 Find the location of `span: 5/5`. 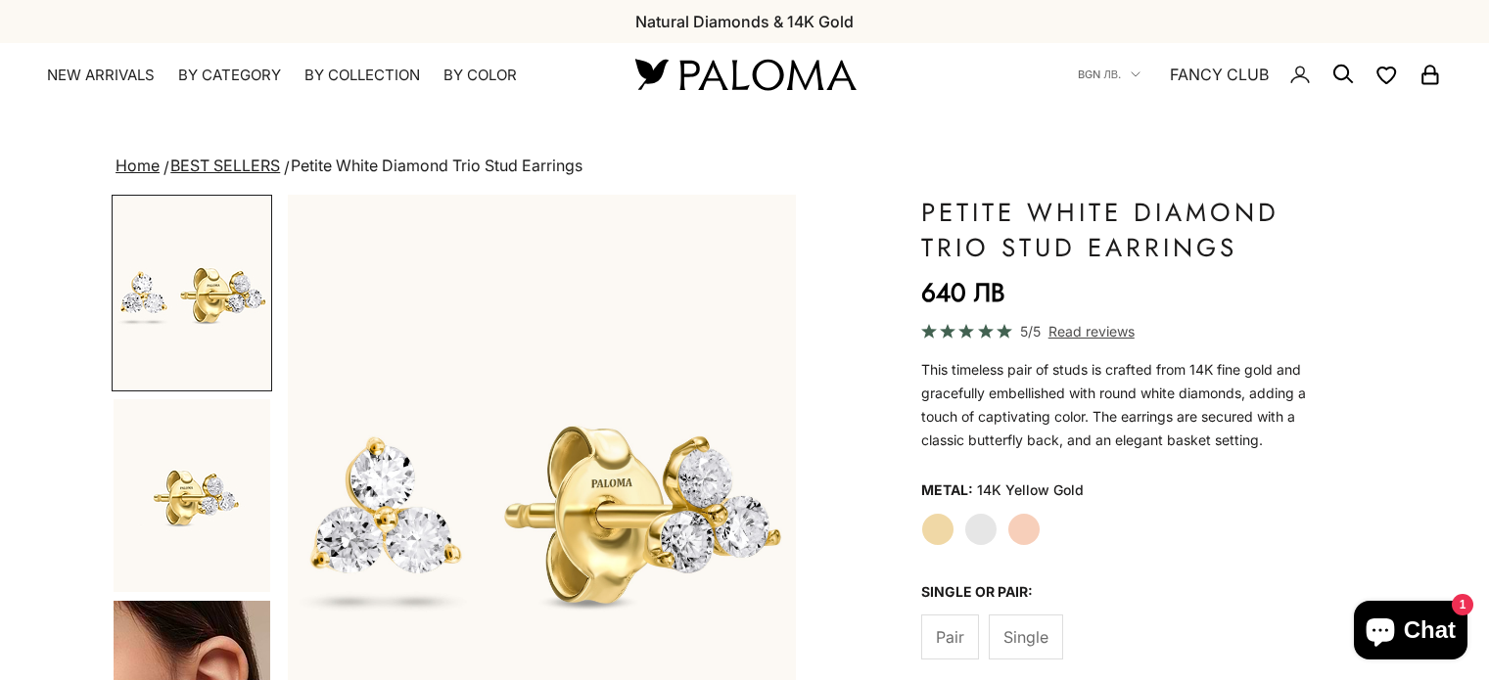

span: 5/5 is located at coordinates (1030, 331).